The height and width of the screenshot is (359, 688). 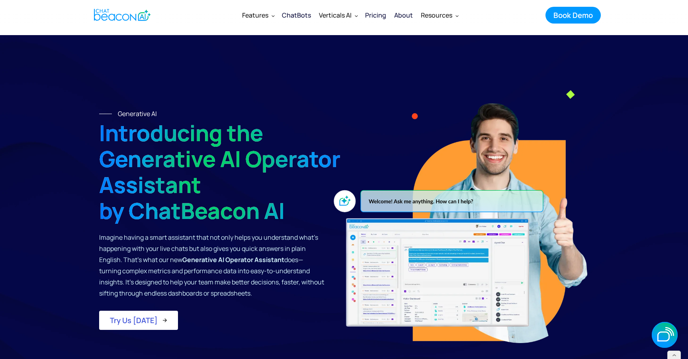 I want to click on a: ChatBots, so click(x=296, y=15).